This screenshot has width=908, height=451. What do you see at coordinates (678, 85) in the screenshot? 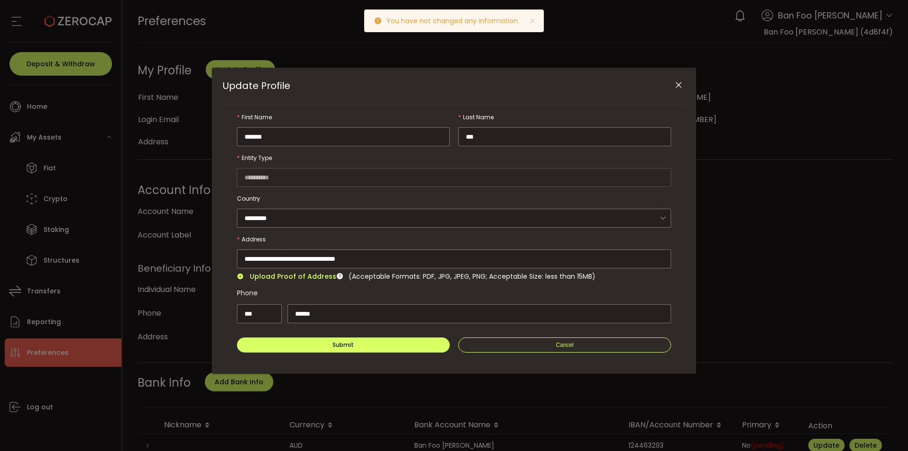
I see `button: Close` at bounding box center [678, 85].